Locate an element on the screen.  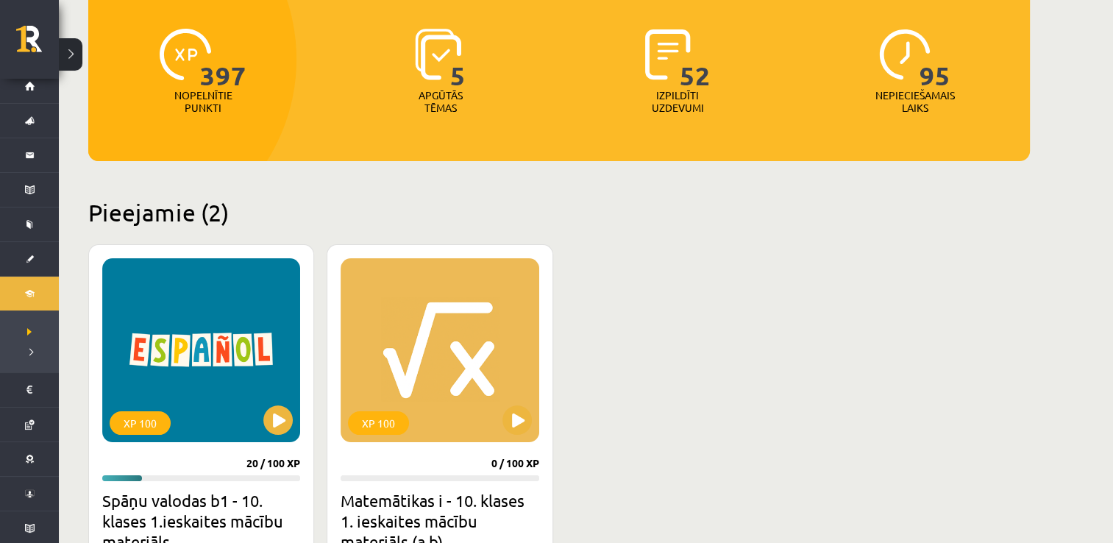
p: Izpildīti uzdevumi is located at coordinates (677, 101).